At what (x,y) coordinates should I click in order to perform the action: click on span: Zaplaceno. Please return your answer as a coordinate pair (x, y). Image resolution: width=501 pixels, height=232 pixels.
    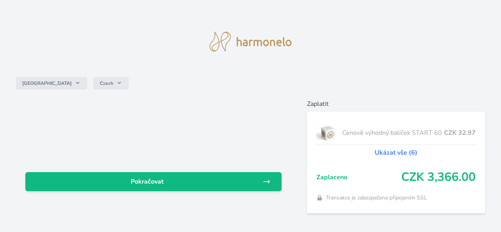
    Looking at the image, I should click on (359, 177).